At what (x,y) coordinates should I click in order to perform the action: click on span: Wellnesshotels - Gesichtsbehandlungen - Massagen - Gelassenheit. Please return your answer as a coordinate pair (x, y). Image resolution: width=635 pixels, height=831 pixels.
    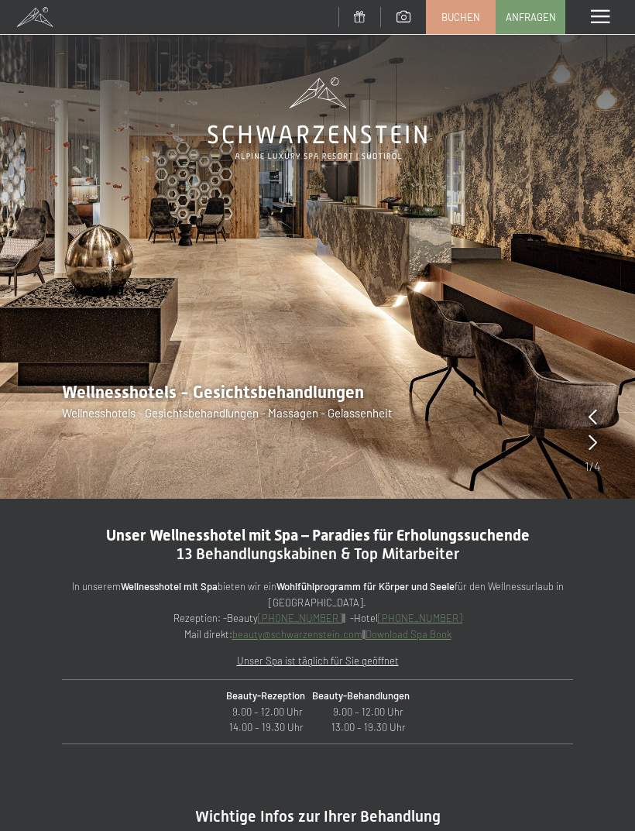
    Looking at the image, I should click on (227, 413).